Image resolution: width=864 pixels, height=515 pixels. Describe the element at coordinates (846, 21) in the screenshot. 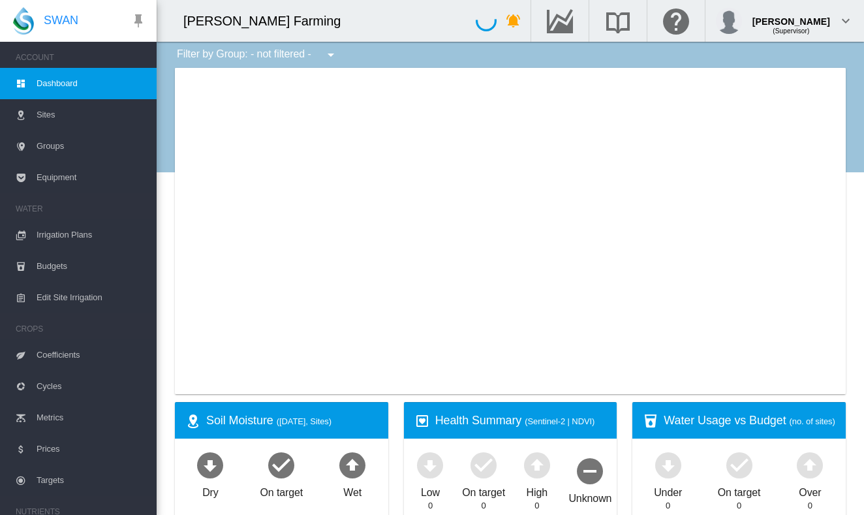

I see `md-icon: icon-chevron-down` at that location.